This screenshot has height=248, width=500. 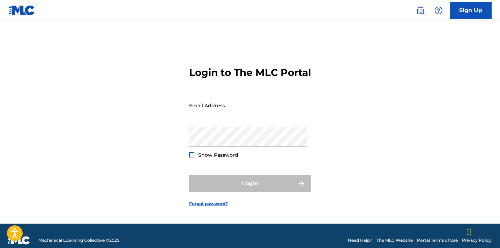 What do you see at coordinates (438, 10) in the screenshot?
I see `div: Help` at bounding box center [438, 10].